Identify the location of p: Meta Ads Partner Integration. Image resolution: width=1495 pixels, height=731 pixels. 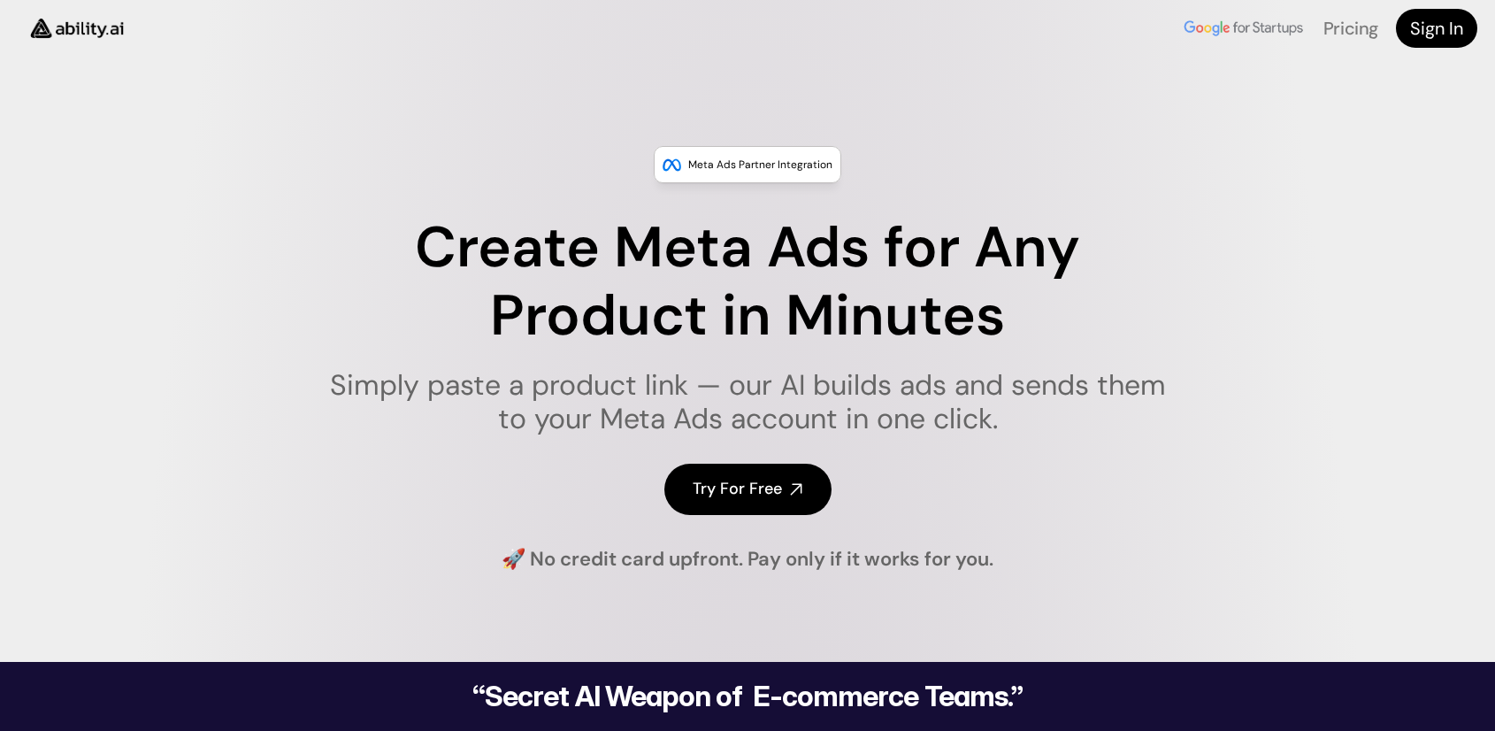
(760, 164).